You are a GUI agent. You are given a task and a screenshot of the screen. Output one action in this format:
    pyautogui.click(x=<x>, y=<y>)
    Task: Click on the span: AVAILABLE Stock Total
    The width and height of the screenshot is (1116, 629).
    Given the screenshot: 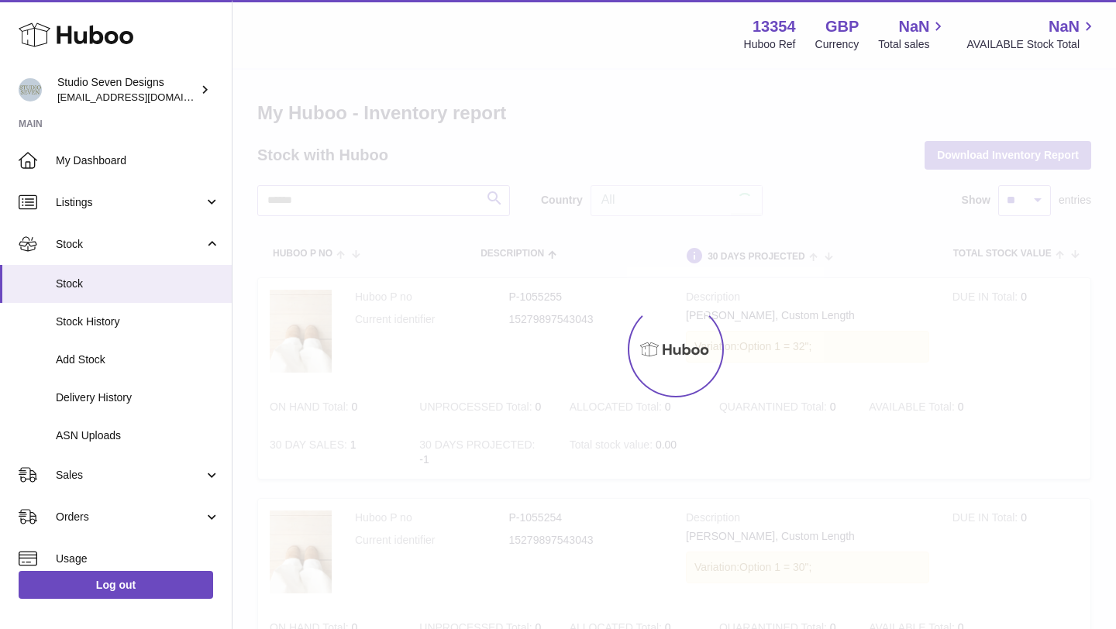 What is the action you would take?
    pyautogui.click(x=1031, y=44)
    